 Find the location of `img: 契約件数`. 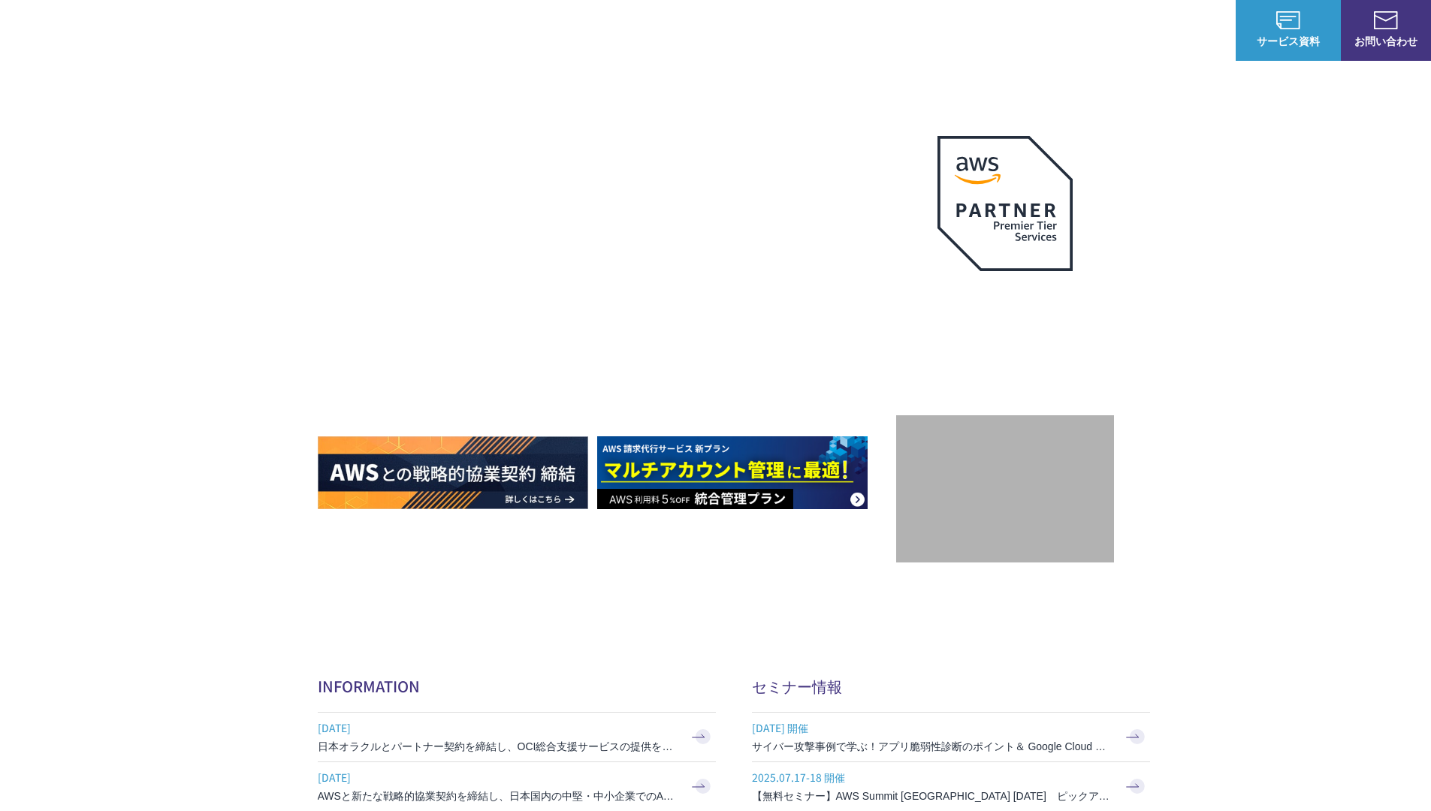

img: 契約件数 is located at coordinates (1005, 493).